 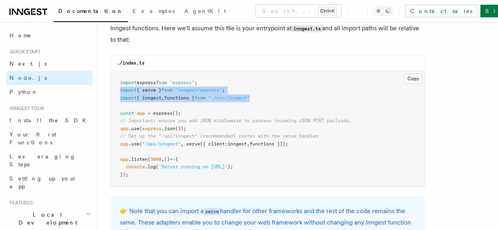 I want to click on span: Features, so click(x=19, y=203).